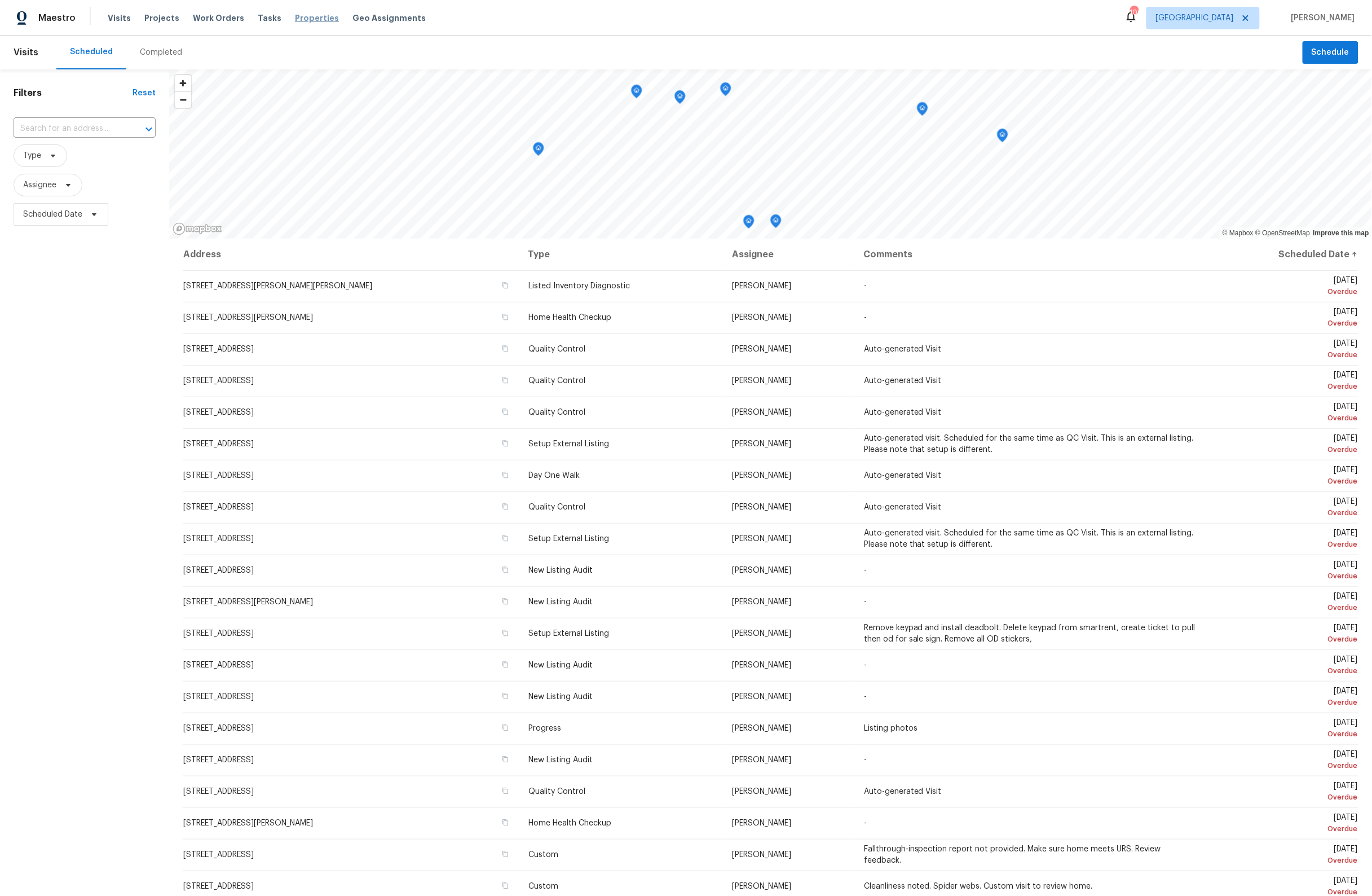  What do you see at coordinates (317, 18) in the screenshot?
I see `span: Properties` at bounding box center [317, 18].